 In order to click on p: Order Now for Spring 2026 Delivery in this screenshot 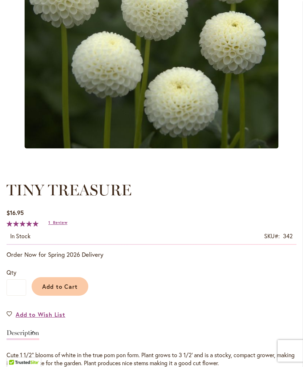, I will do `click(152, 255)`.